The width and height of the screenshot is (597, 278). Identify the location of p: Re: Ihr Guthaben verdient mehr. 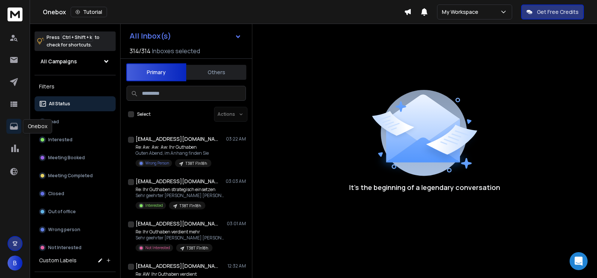
(180, 232).